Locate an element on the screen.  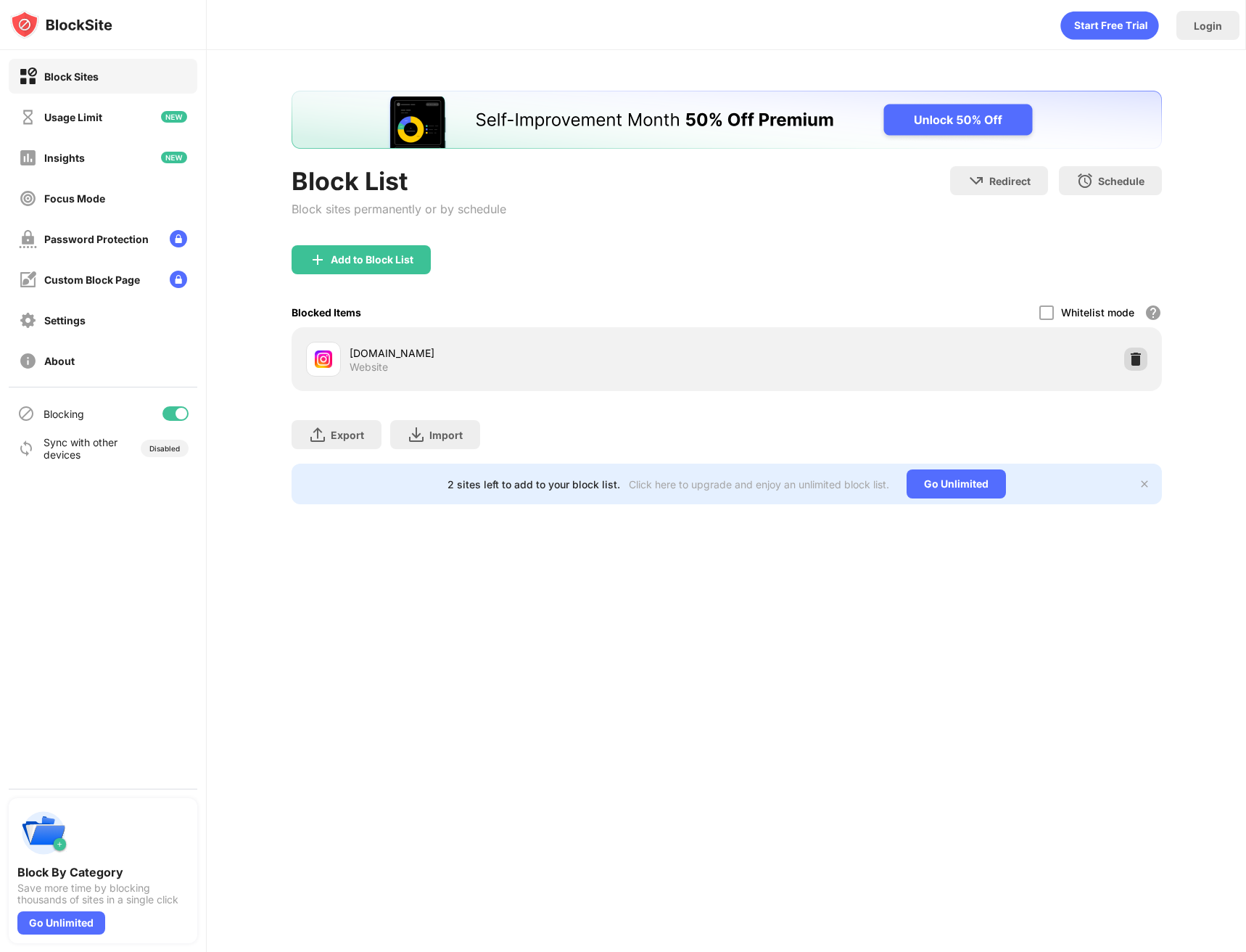
div: Website is located at coordinates (368, 367).